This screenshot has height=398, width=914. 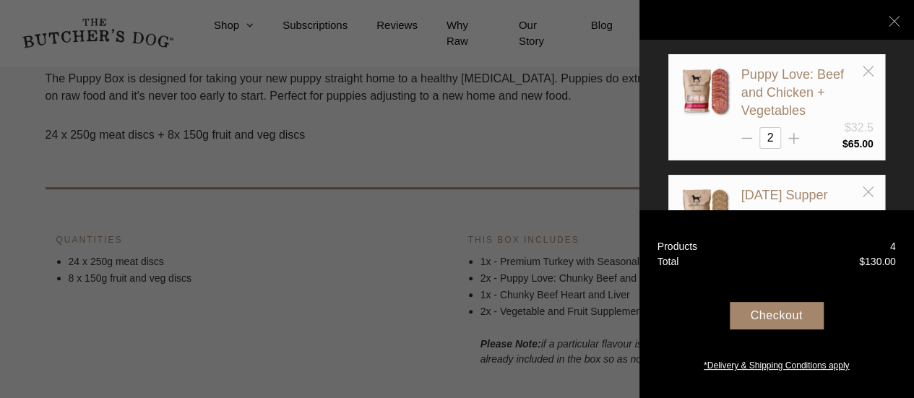 What do you see at coordinates (877, 262) in the screenshot?
I see `bdi: 130.00` at bounding box center [877, 262].